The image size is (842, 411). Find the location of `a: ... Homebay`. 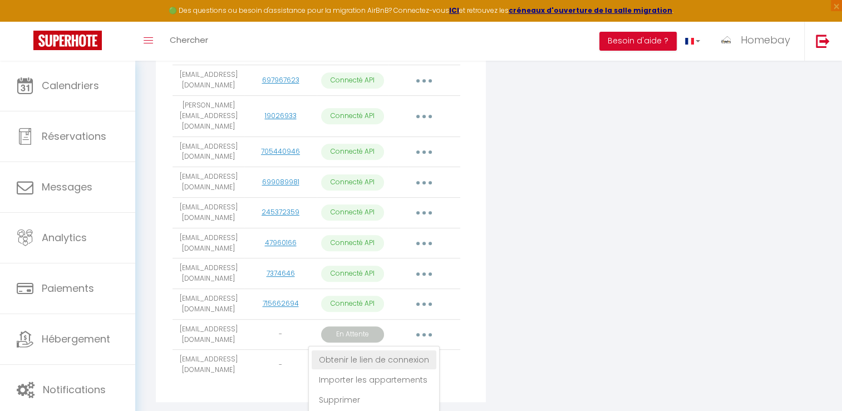

a: ... Homebay is located at coordinates (756, 41).